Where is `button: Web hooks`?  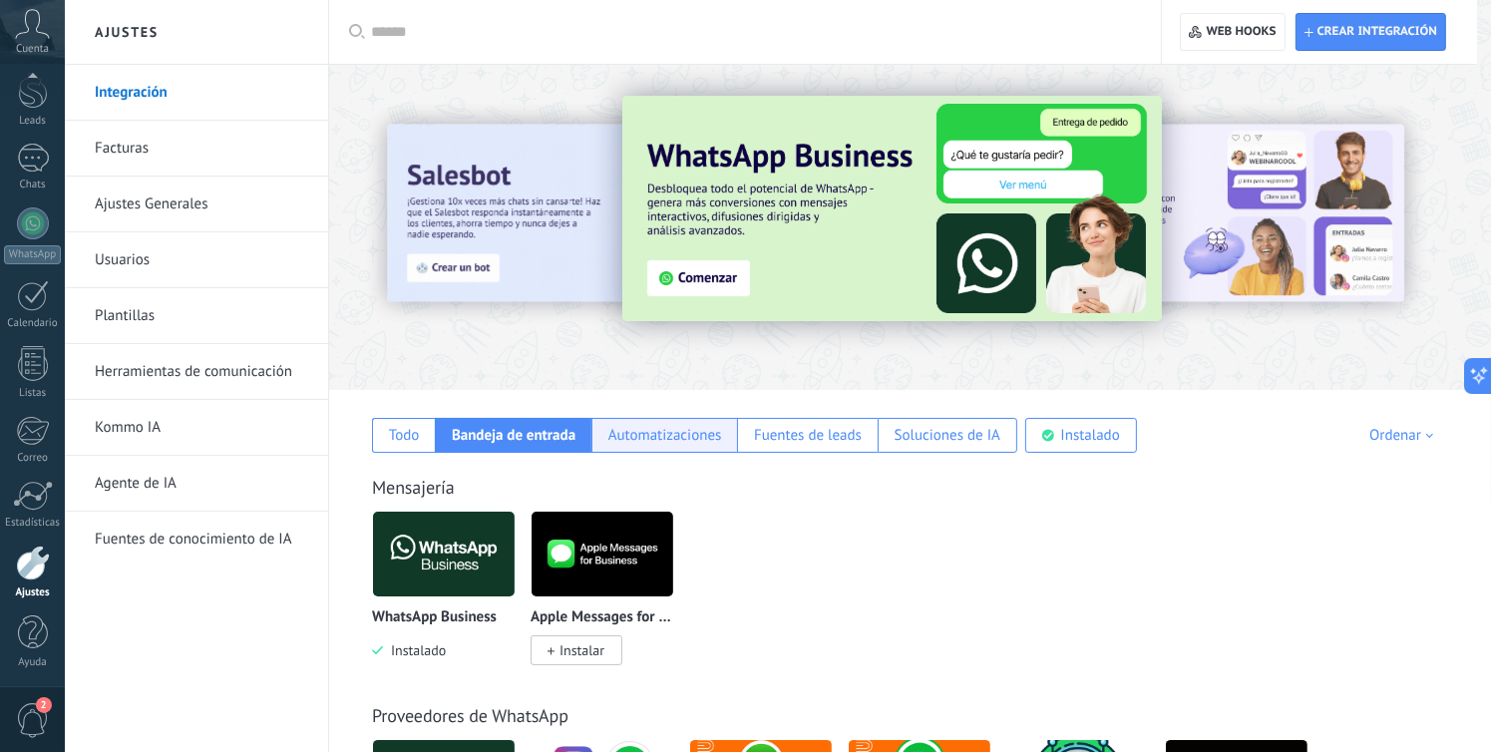
button: Web hooks is located at coordinates (1232, 32).